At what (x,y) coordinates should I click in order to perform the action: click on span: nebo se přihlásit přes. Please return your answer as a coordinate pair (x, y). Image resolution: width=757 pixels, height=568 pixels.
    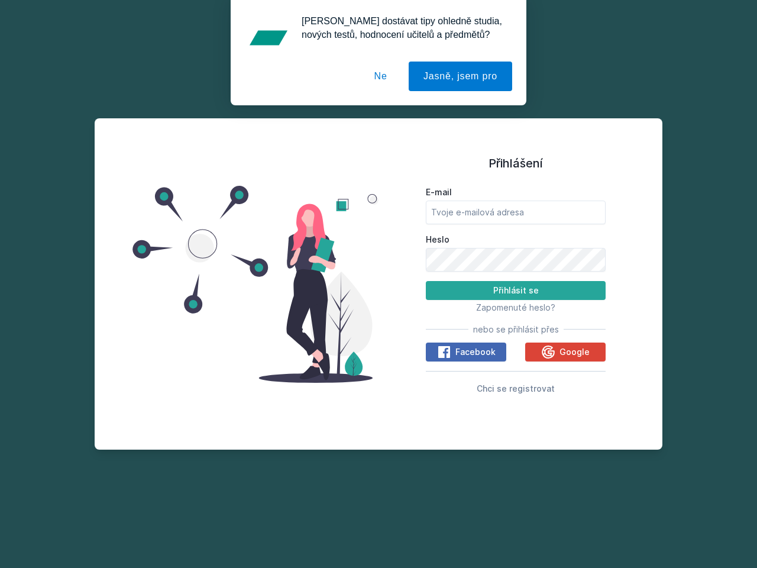
    Looking at the image, I should click on (516, 330).